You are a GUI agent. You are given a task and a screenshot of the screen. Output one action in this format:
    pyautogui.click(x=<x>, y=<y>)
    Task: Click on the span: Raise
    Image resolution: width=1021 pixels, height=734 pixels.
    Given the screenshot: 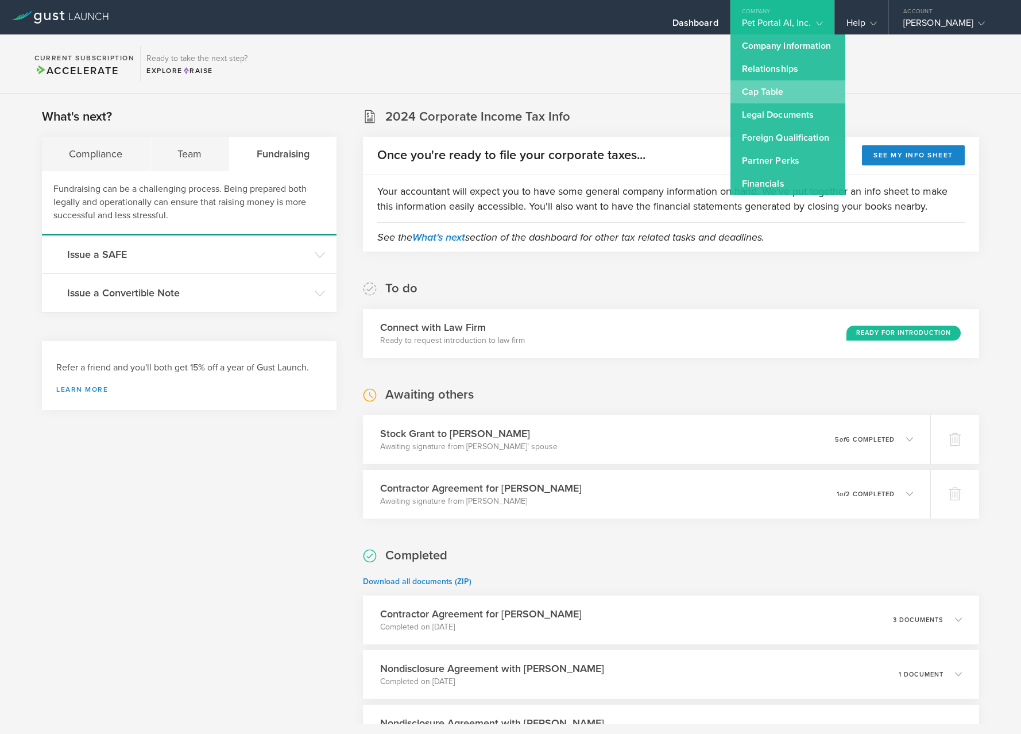 What is the action you would take?
    pyautogui.click(x=197, y=71)
    